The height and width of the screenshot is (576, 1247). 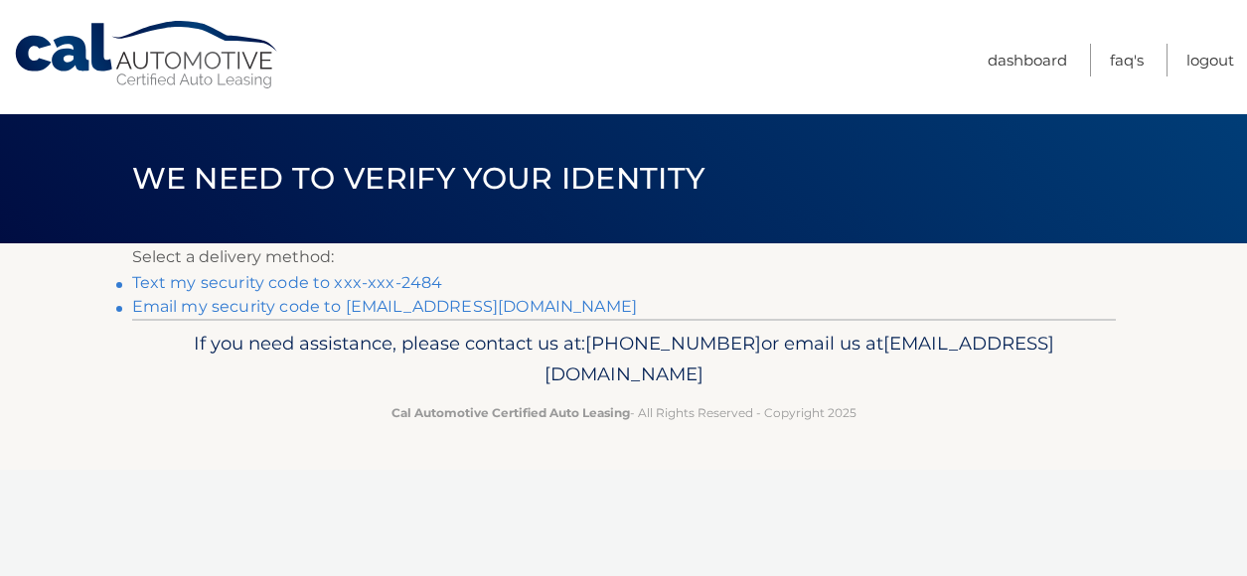 What do you see at coordinates (147, 55) in the screenshot?
I see `a: Cal Automotive` at bounding box center [147, 55].